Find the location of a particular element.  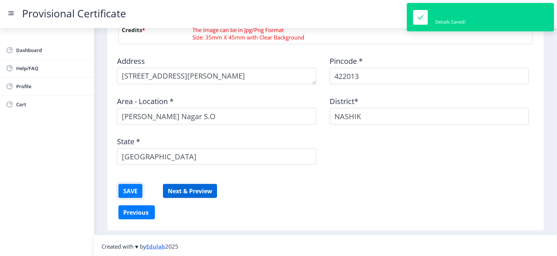

span: Dashboard is located at coordinates (52, 50).